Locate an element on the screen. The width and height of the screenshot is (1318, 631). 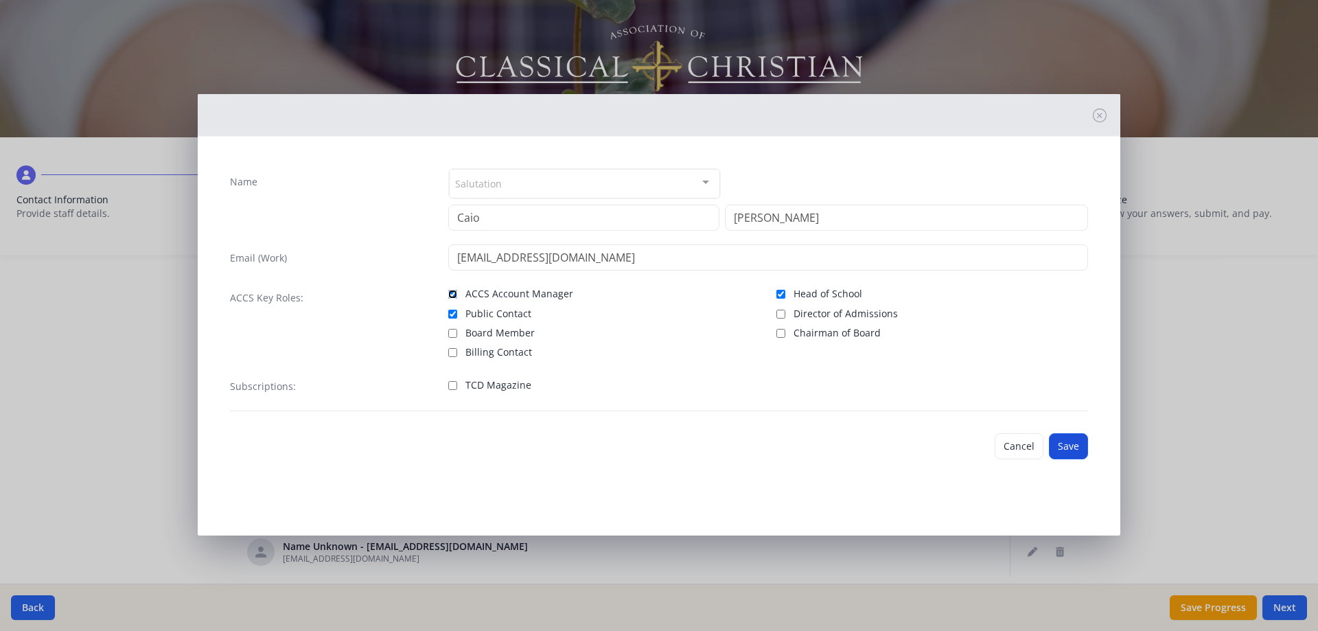
button: Save is located at coordinates (1068, 446).